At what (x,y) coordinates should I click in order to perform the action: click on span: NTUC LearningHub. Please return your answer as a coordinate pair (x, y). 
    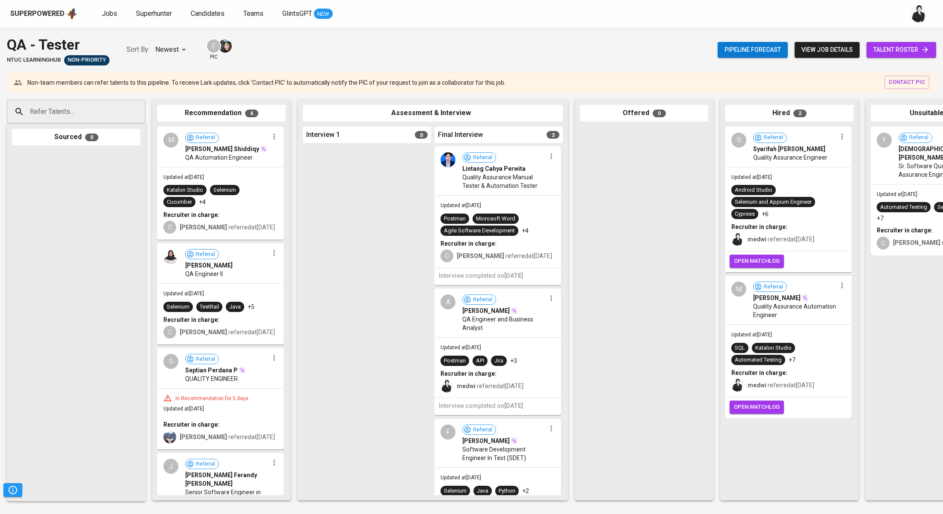
    Looking at the image, I should click on (34, 60).